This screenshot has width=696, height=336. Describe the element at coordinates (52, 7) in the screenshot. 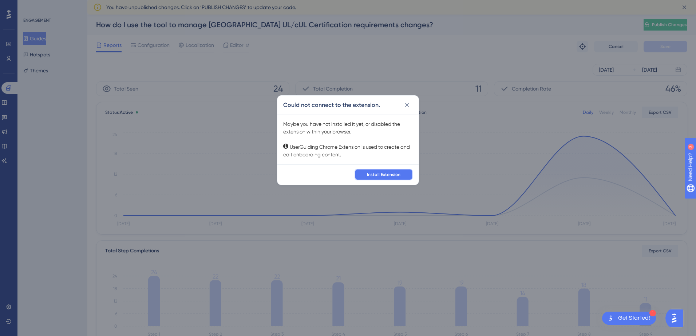

I see `div: 3` at that location.